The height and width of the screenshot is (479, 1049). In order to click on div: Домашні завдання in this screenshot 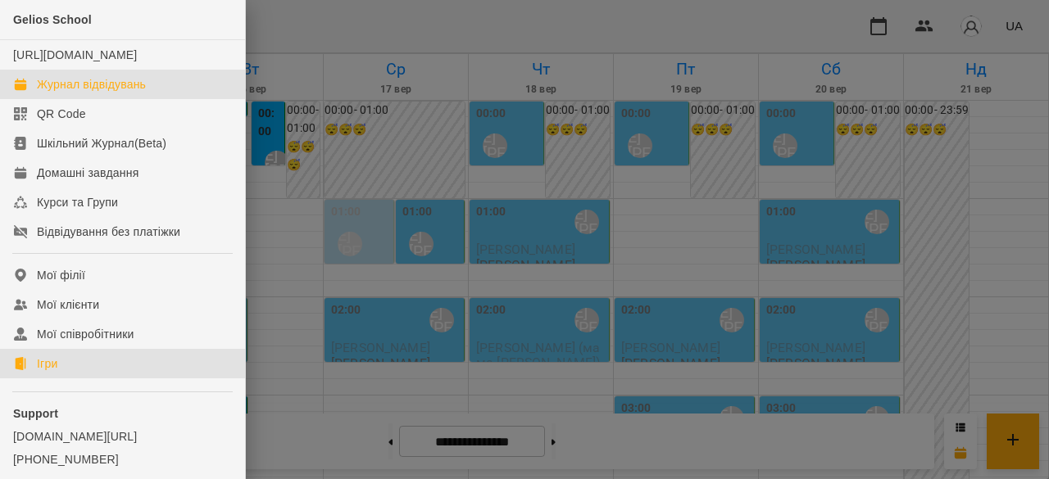, I will do `click(88, 173)`.